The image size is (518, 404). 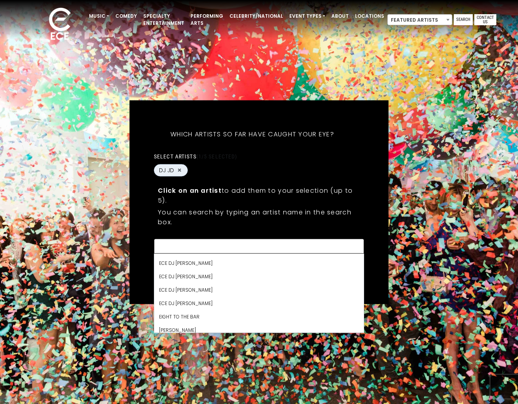 I want to click on a: Event Types, so click(x=307, y=16).